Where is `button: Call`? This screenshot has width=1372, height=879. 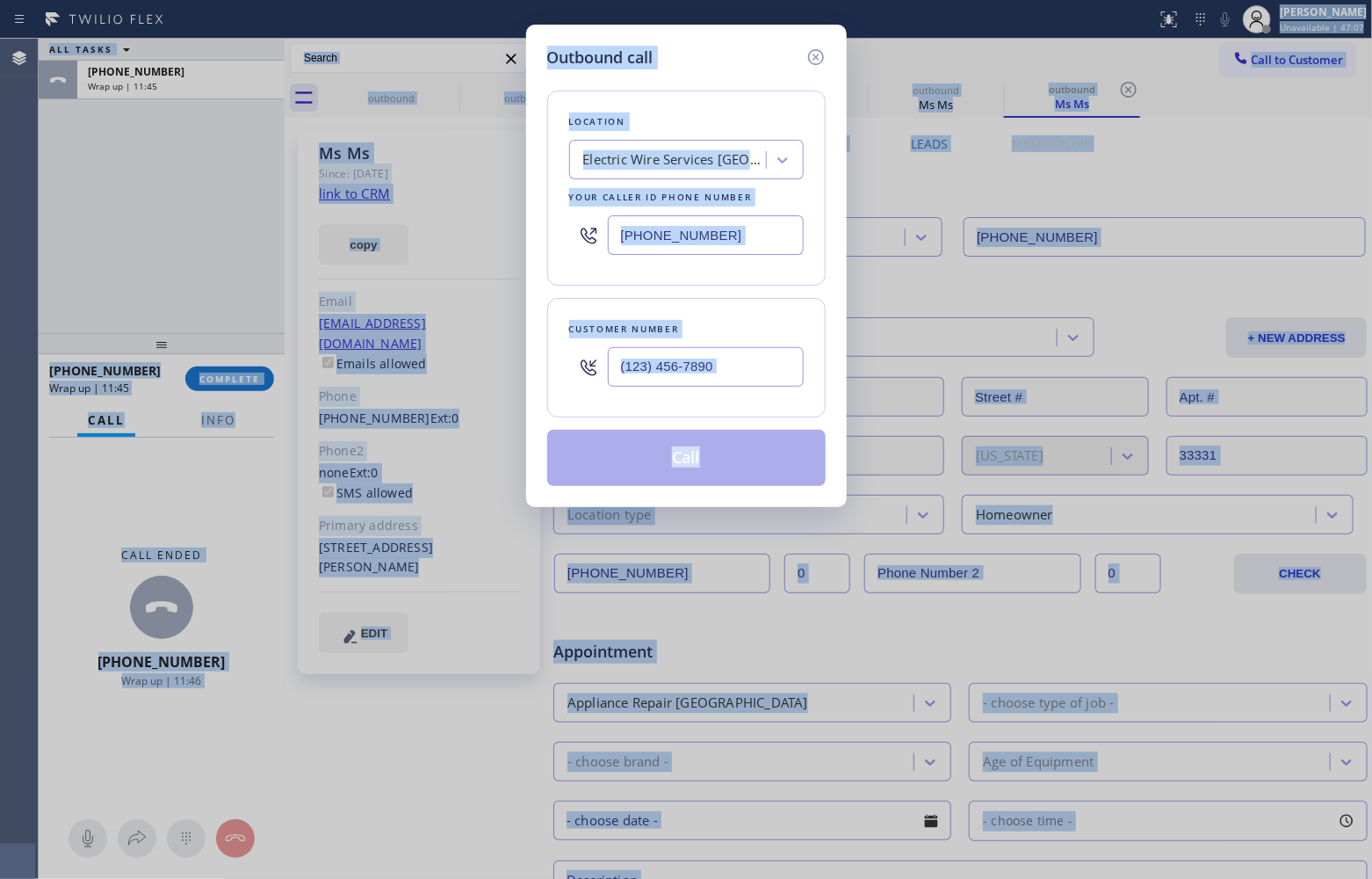
button: Call is located at coordinates (686, 458).